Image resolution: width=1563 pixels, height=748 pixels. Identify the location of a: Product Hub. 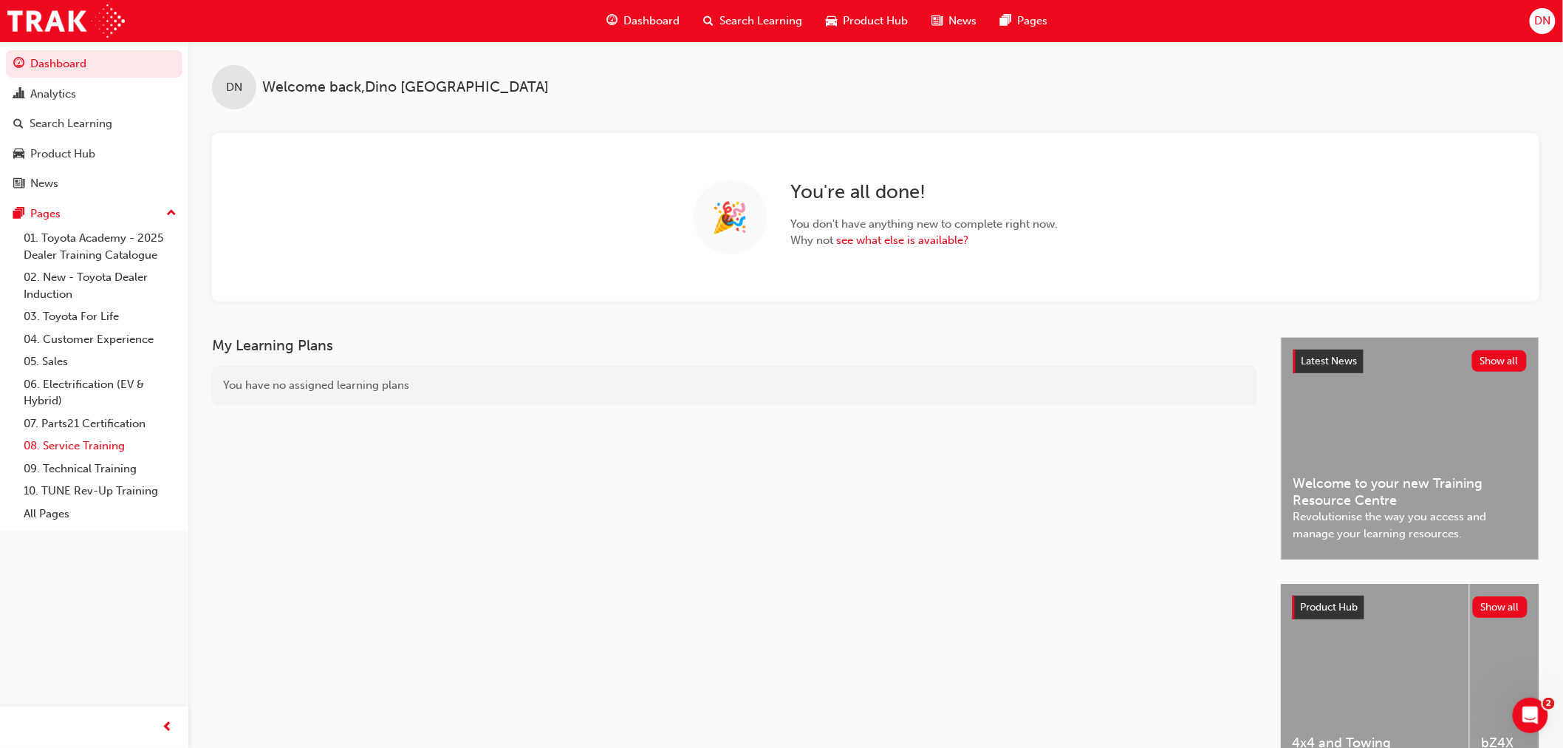
(94, 154).